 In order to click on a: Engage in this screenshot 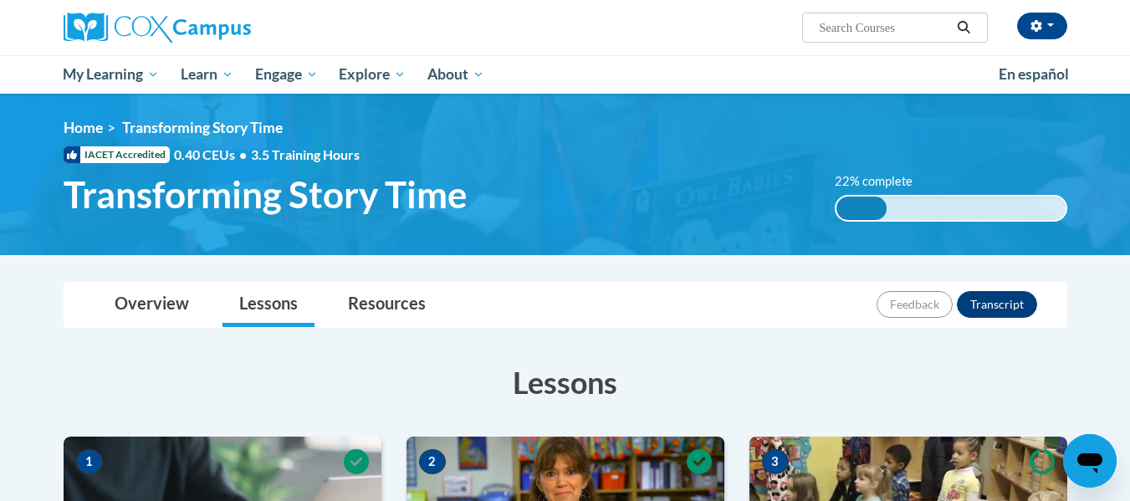, I will do `click(286, 74)`.